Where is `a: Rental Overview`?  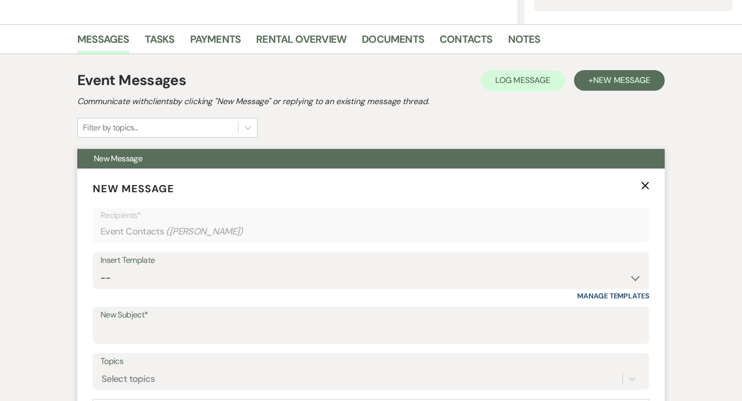 a: Rental Overview is located at coordinates (301, 42).